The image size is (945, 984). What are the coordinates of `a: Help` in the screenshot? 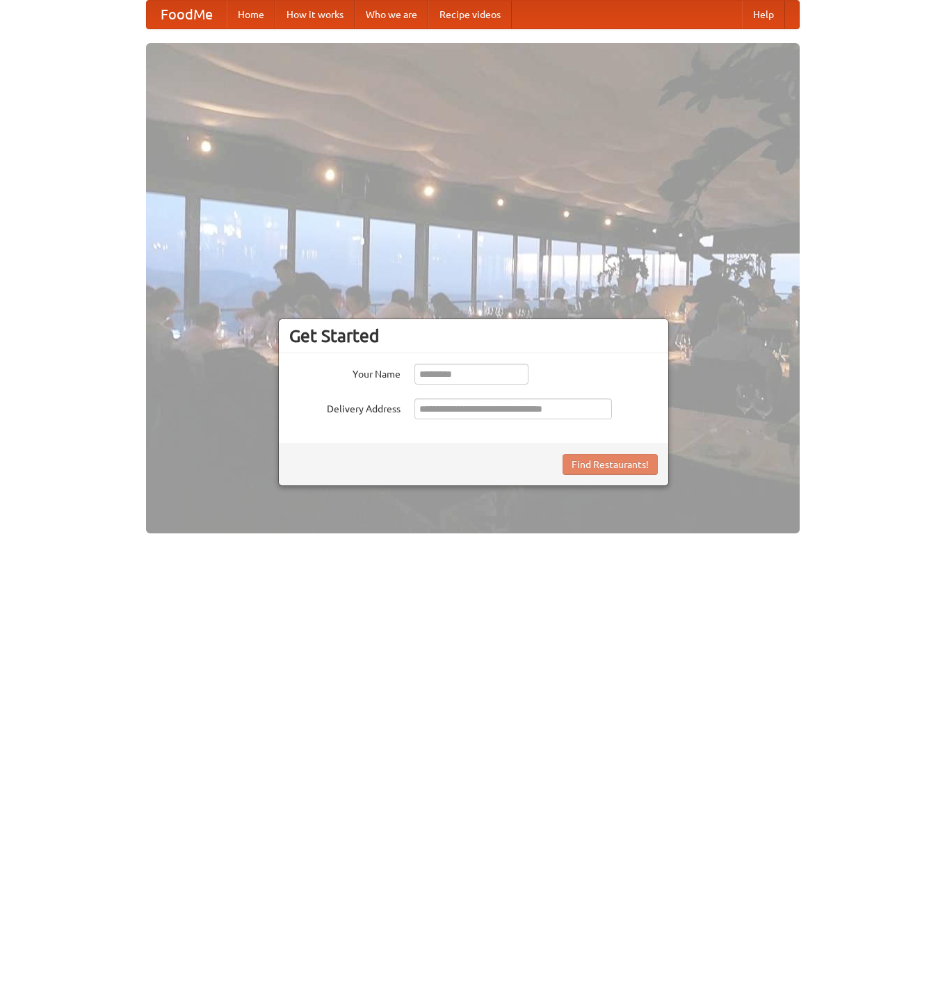 It's located at (763, 15).